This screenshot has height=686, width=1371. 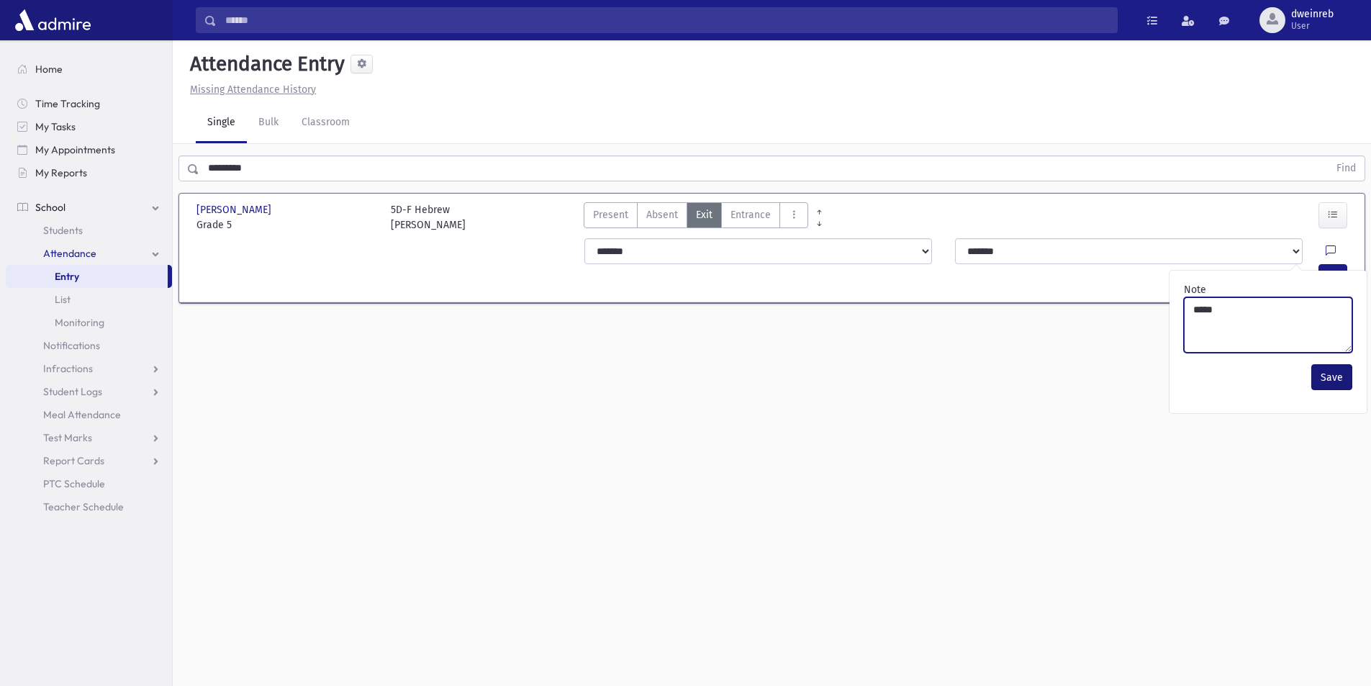 What do you see at coordinates (75, 150) in the screenshot?
I see `span: My Appointments` at bounding box center [75, 150].